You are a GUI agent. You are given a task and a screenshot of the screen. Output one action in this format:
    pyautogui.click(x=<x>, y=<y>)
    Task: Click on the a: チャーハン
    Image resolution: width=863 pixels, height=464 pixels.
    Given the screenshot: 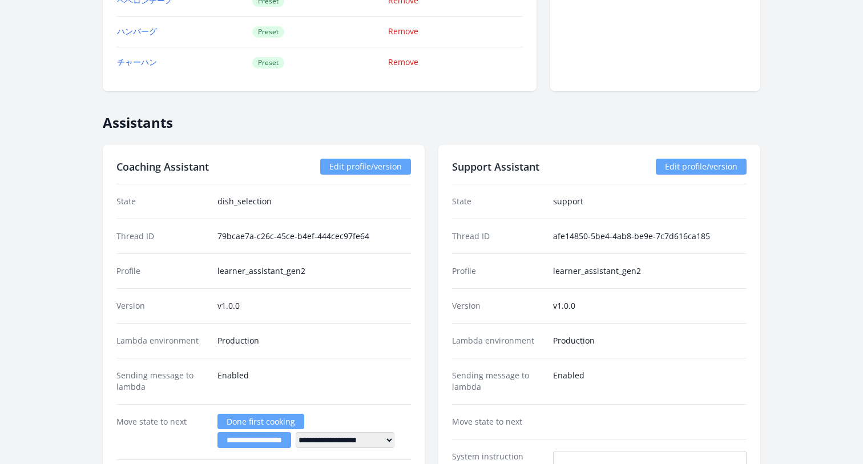 What is the action you would take?
    pyautogui.click(x=137, y=62)
    